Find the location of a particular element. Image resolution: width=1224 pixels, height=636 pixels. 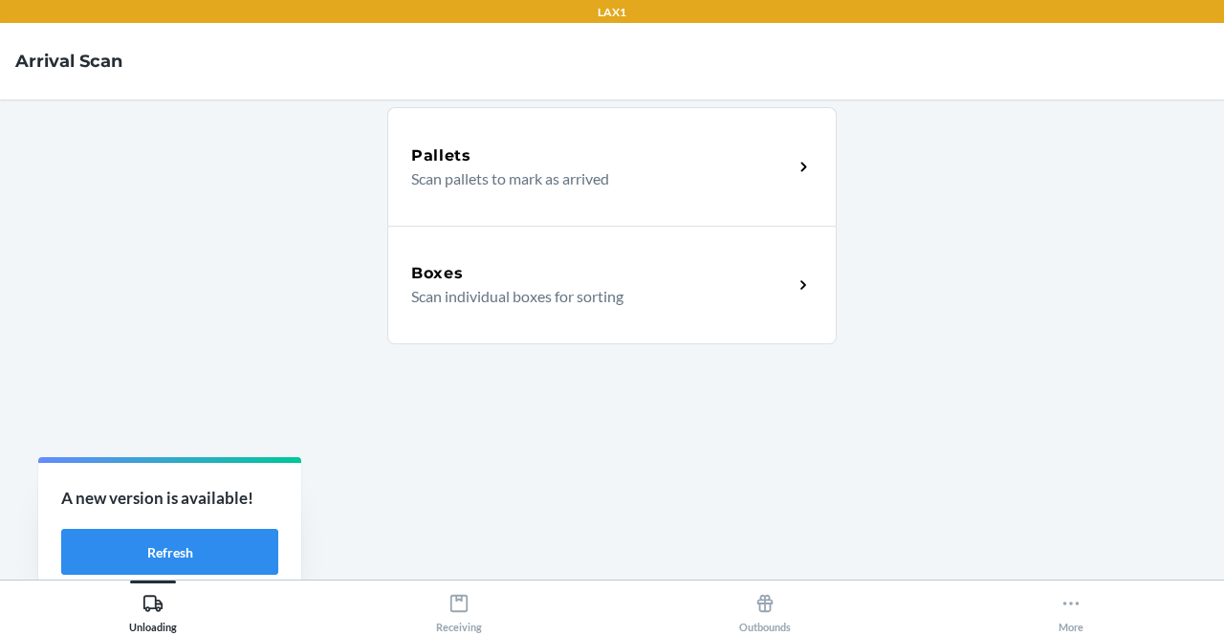

p: A new version is available! is located at coordinates (169, 498).